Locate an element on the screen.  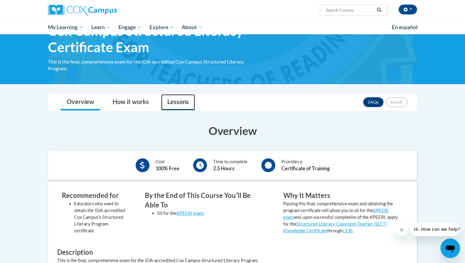
b: 2.5 Hours is located at coordinates (223, 168).